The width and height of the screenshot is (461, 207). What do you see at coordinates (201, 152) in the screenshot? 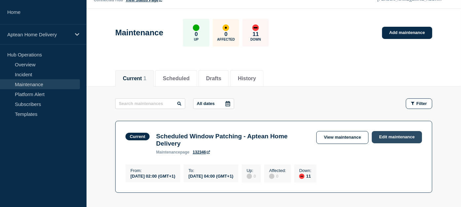
I see `a: 132346` at bounding box center [201, 152].